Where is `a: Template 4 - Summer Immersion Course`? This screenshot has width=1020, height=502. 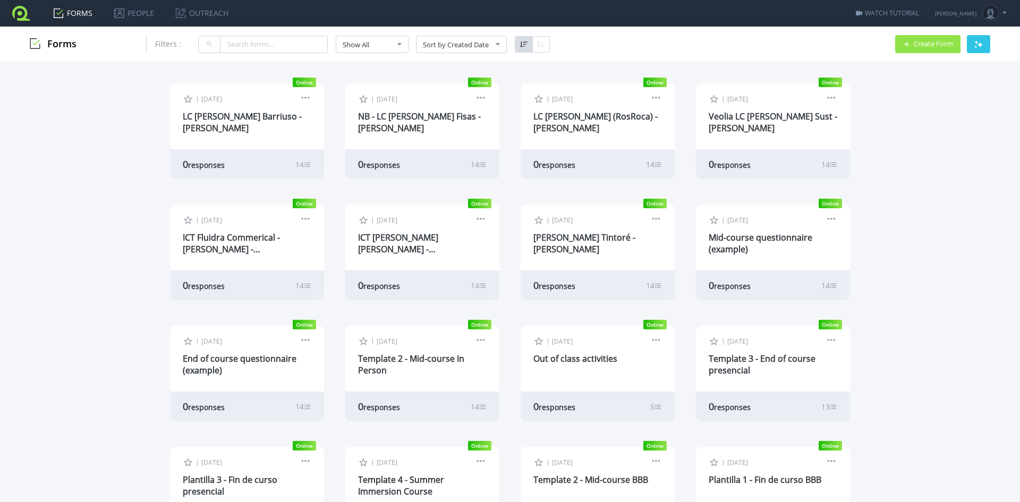 a: Template 4 - Summer Immersion Course is located at coordinates (401, 486).